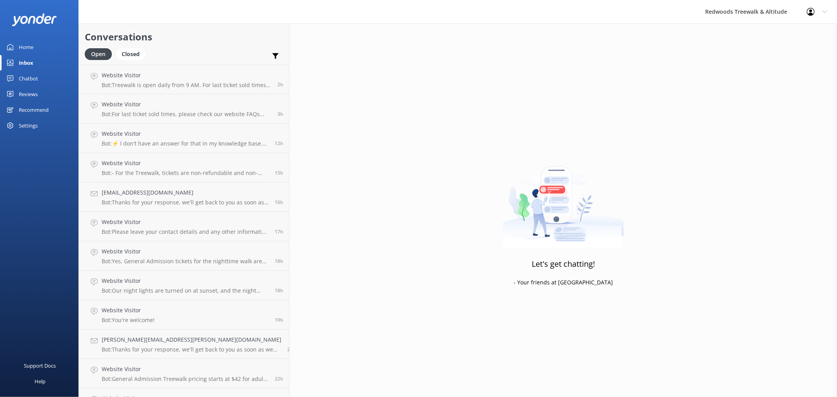 The height and width of the screenshot is (397, 837). I want to click on a: Website VisitorBot:Treewalk is open daily from 9 AM. For last ticket sold times, please check our..., so click(184, 79).